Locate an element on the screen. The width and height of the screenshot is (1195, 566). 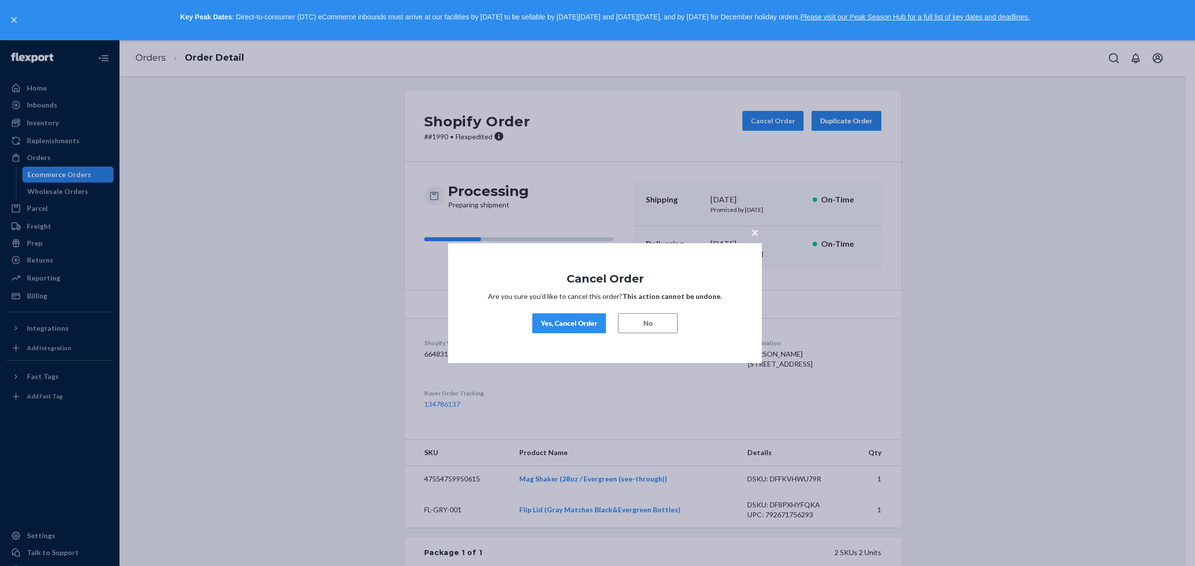
h1: Cancel Order is located at coordinates (605, 279).